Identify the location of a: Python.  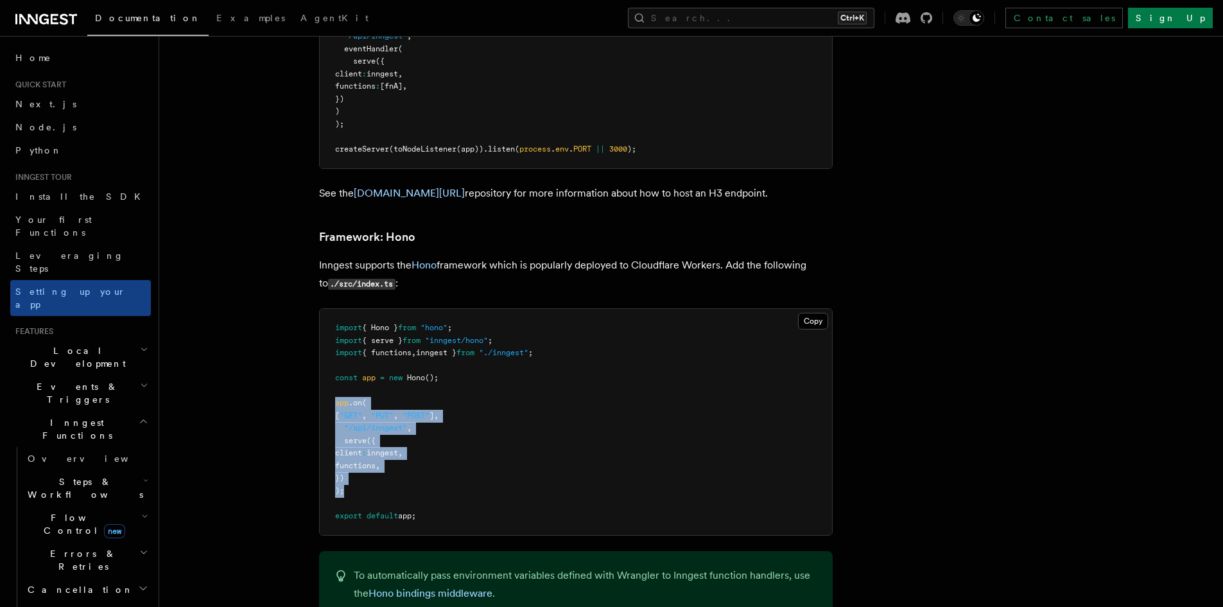
(80, 150).